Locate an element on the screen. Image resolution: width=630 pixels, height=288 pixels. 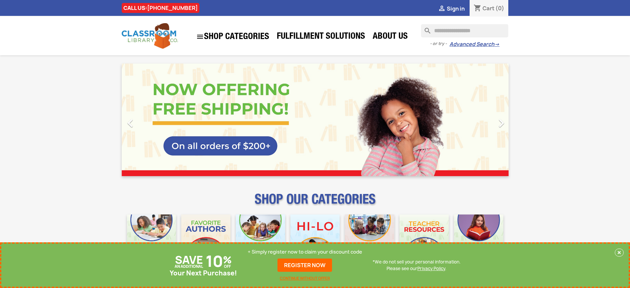
img: CLC_Fiction_Nonfiction_Mobile.jpg is located at coordinates (369, 239).